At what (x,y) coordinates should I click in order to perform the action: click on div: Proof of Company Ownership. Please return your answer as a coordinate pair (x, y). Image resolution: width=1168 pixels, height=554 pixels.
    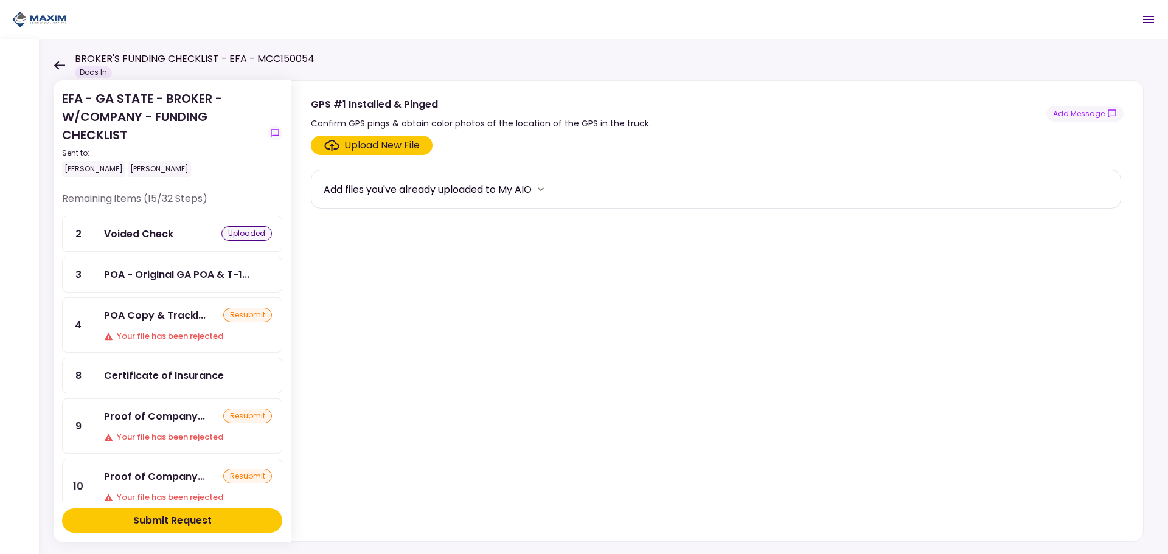
    Looking at the image, I should click on (154, 416).